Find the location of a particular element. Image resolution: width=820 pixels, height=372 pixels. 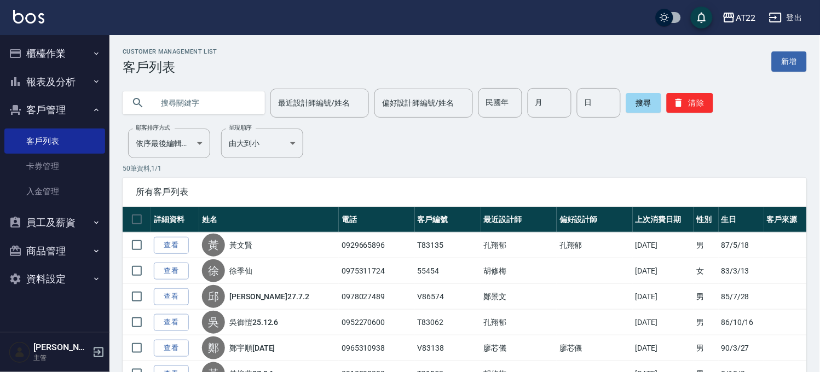

td: 87/5/18 is located at coordinates (741, 245).